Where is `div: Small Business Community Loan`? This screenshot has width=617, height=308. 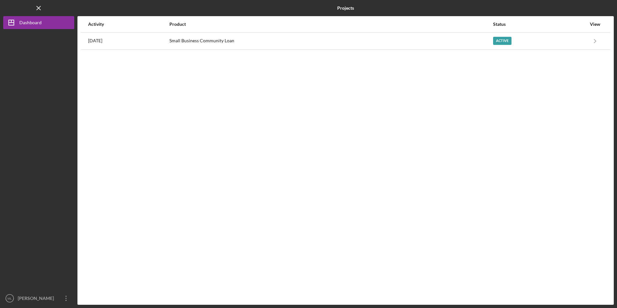 div: Small Business Community Loan is located at coordinates (331, 41).